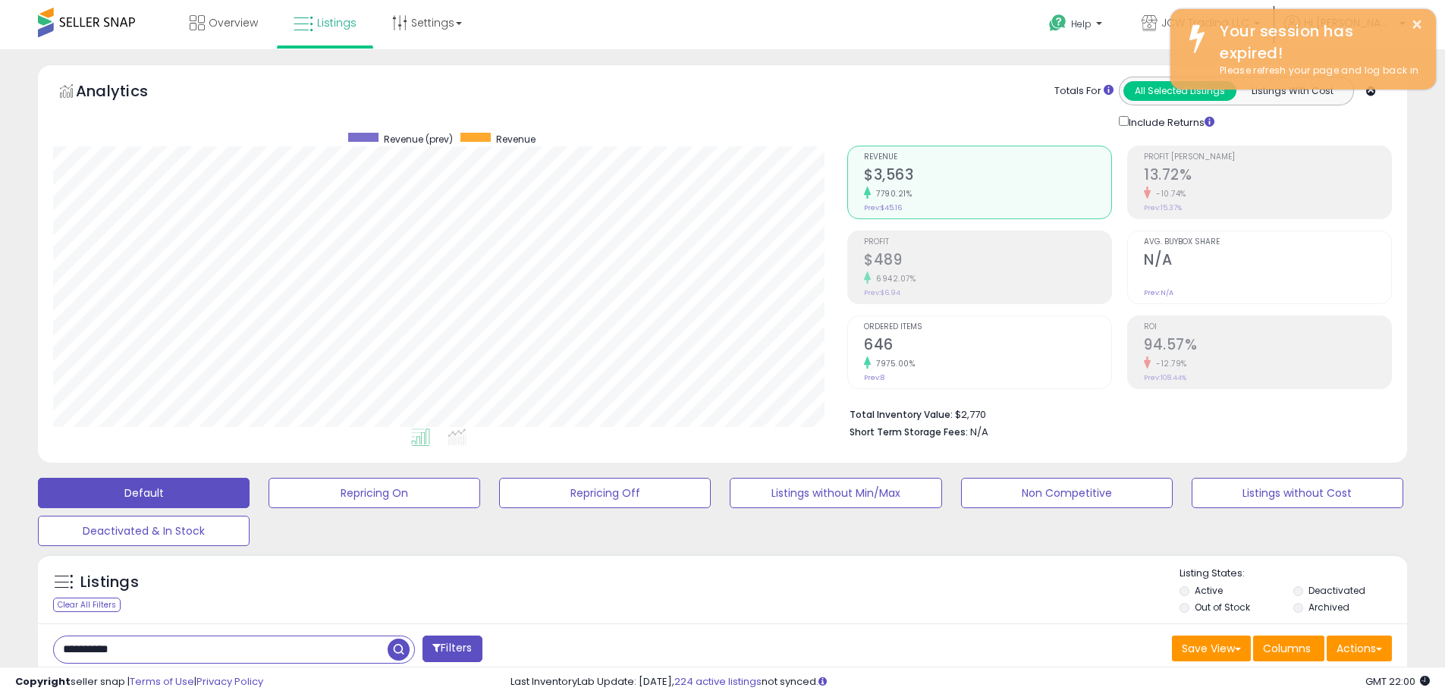 This screenshot has height=697, width=1445. Describe the element at coordinates (1267, 261) in the screenshot. I see `h2: N/A` at that location.